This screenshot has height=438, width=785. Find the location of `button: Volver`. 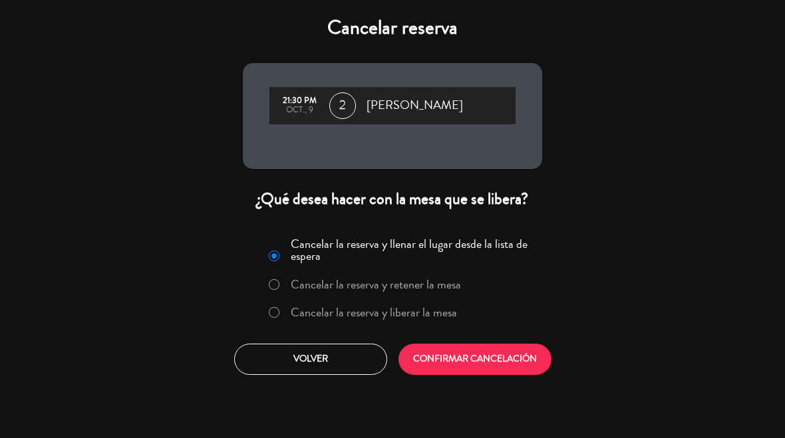

button: Volver is located at coordinates (311, 359).